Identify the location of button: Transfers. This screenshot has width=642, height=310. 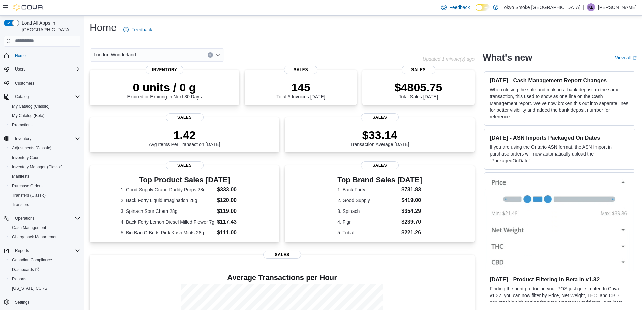
(45, 205).